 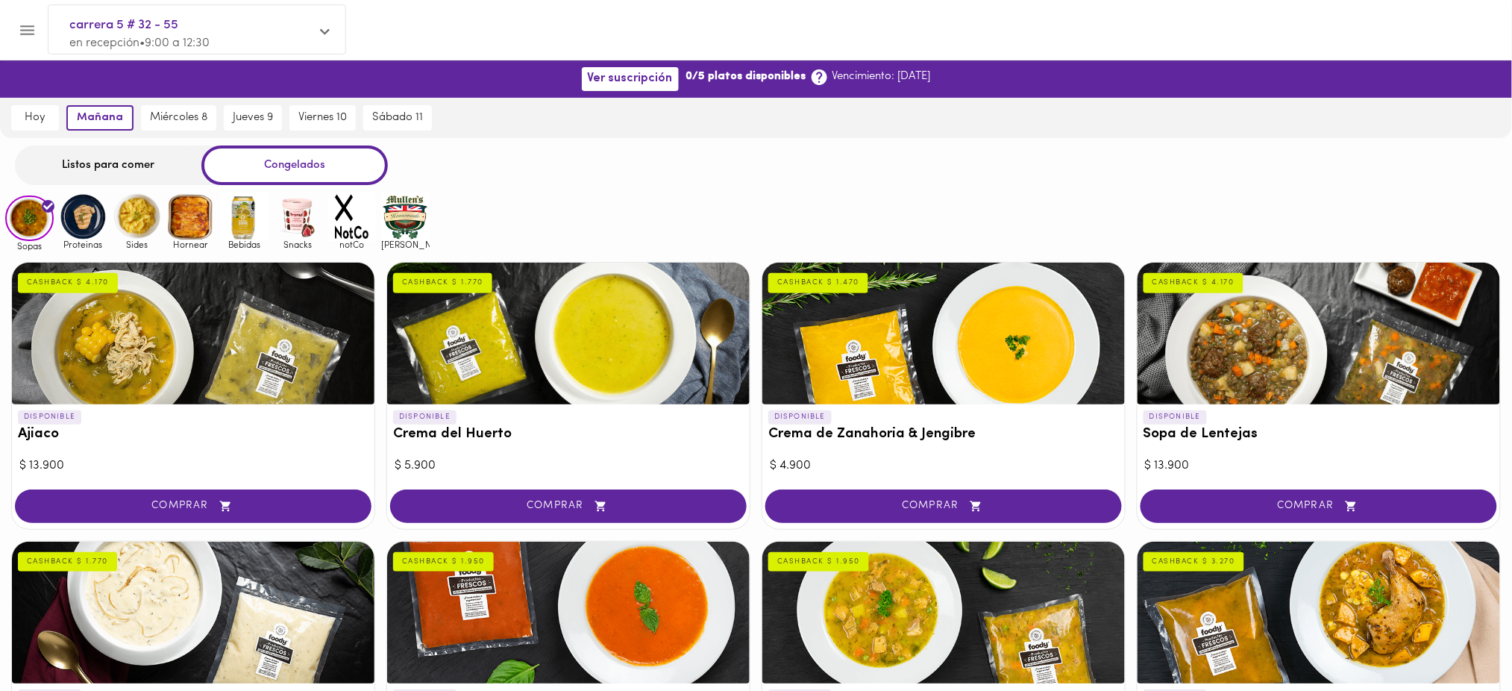 What do you see at coordinates (83, 244) in the screenshot?
I see `span: Proteinas` at bounding box center [83, 244].